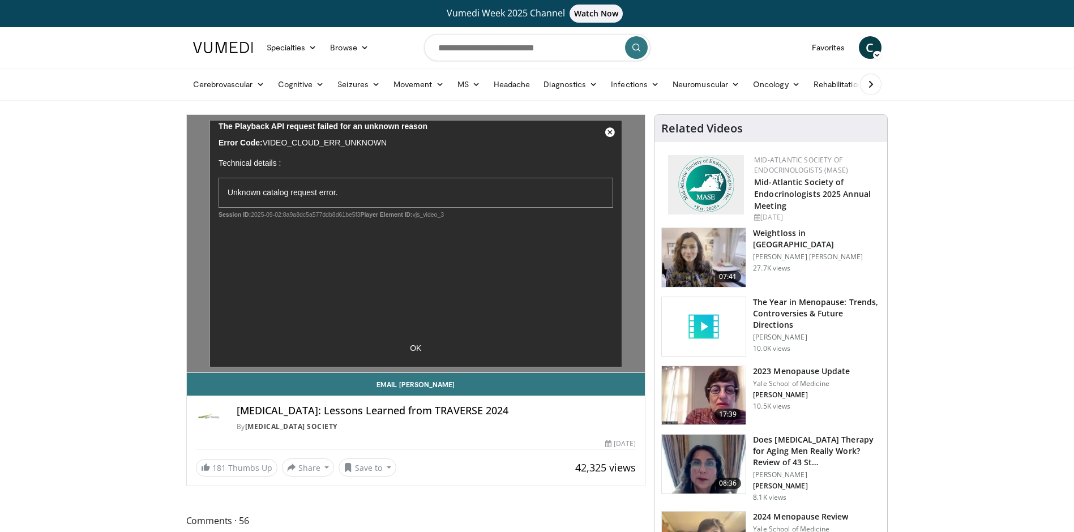 Image resolution: width=1074 pixels, height=532 pixels. What do you see at coordinates (292, 48) in the screenshot?
I see `a: Specialties` at bounding box center [292, 48].